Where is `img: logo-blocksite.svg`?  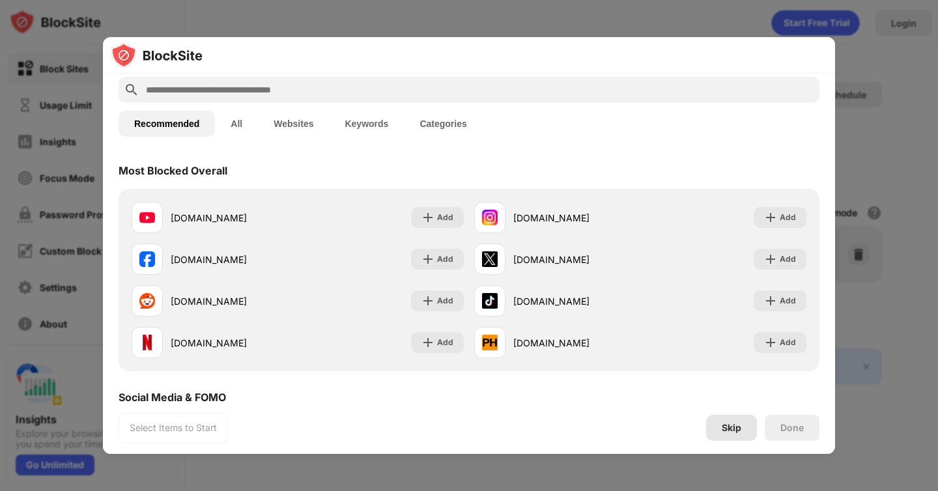 img: logo-blocksite.svg is located at coordinates (156, 55).